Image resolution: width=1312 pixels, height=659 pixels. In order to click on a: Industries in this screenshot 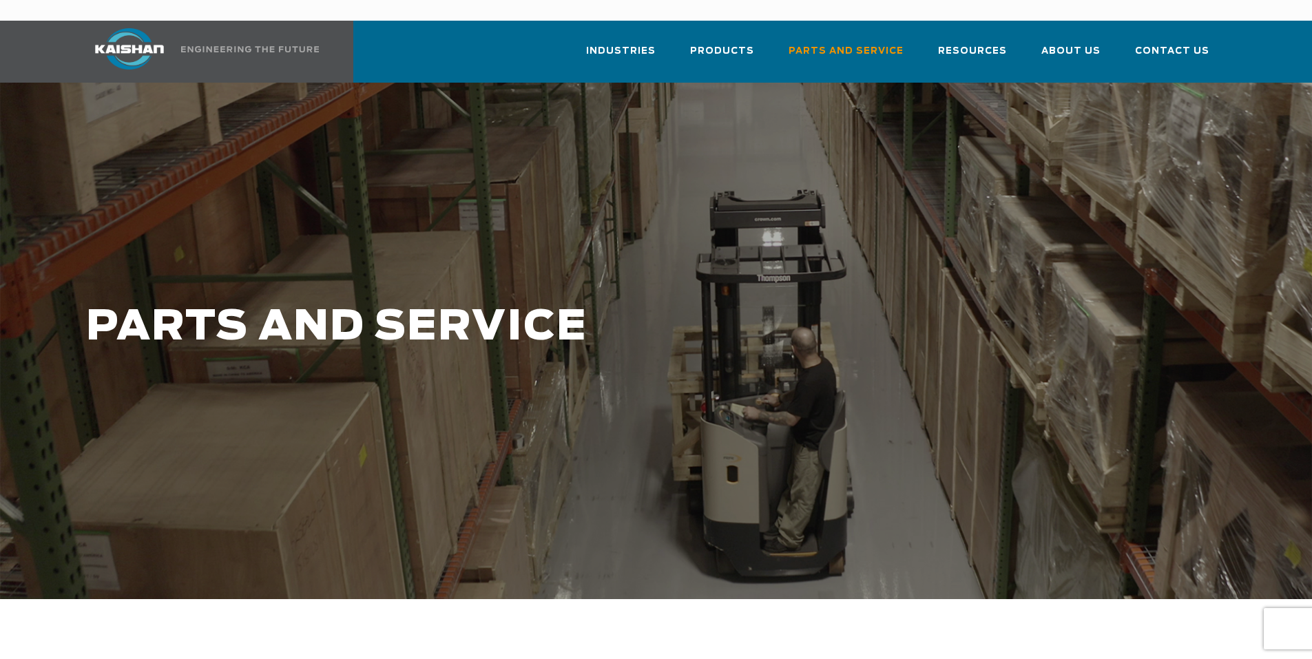, I will do `click(621, 56)`.